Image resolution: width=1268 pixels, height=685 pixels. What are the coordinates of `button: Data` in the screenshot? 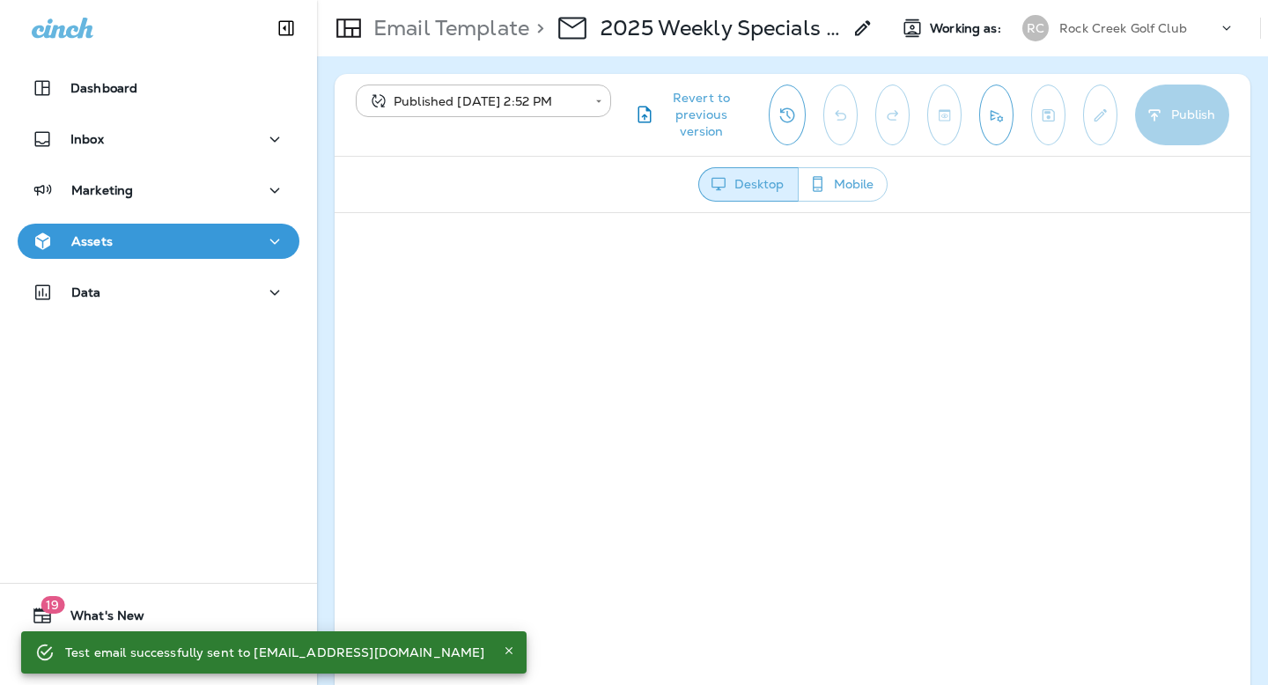 It's located at (159, 292).